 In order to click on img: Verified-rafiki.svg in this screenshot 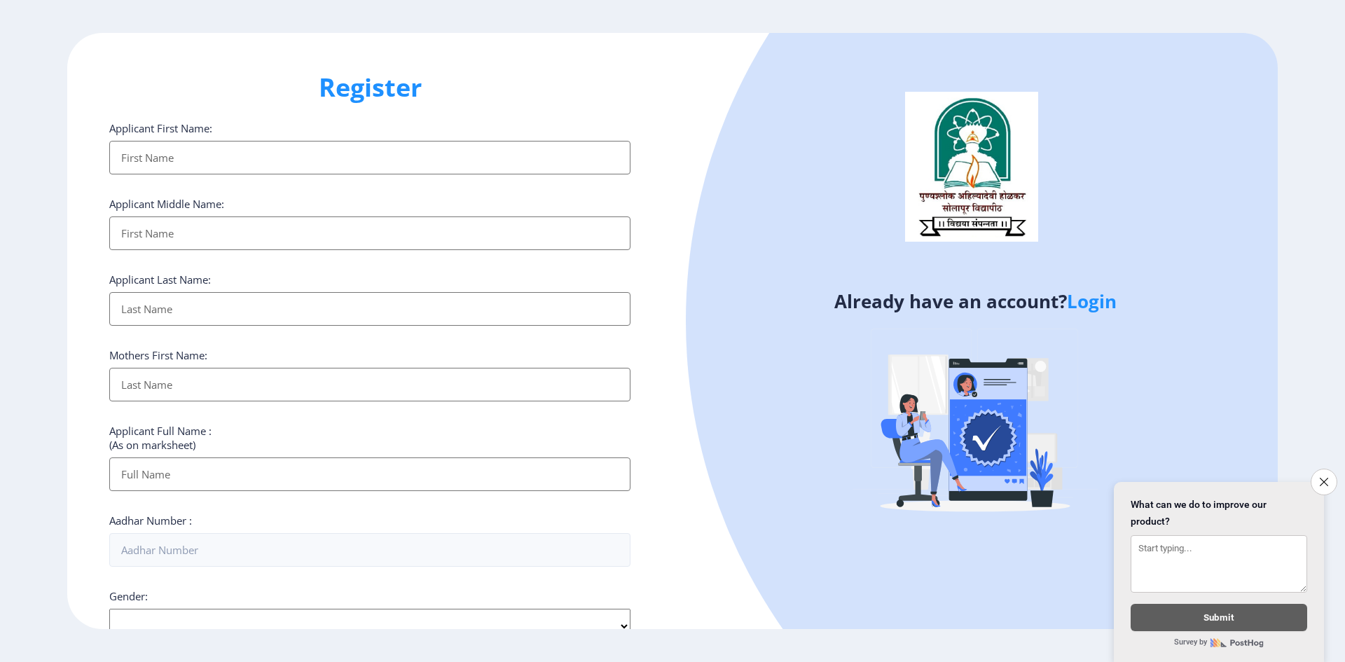, I will do `click(975, 425)`.